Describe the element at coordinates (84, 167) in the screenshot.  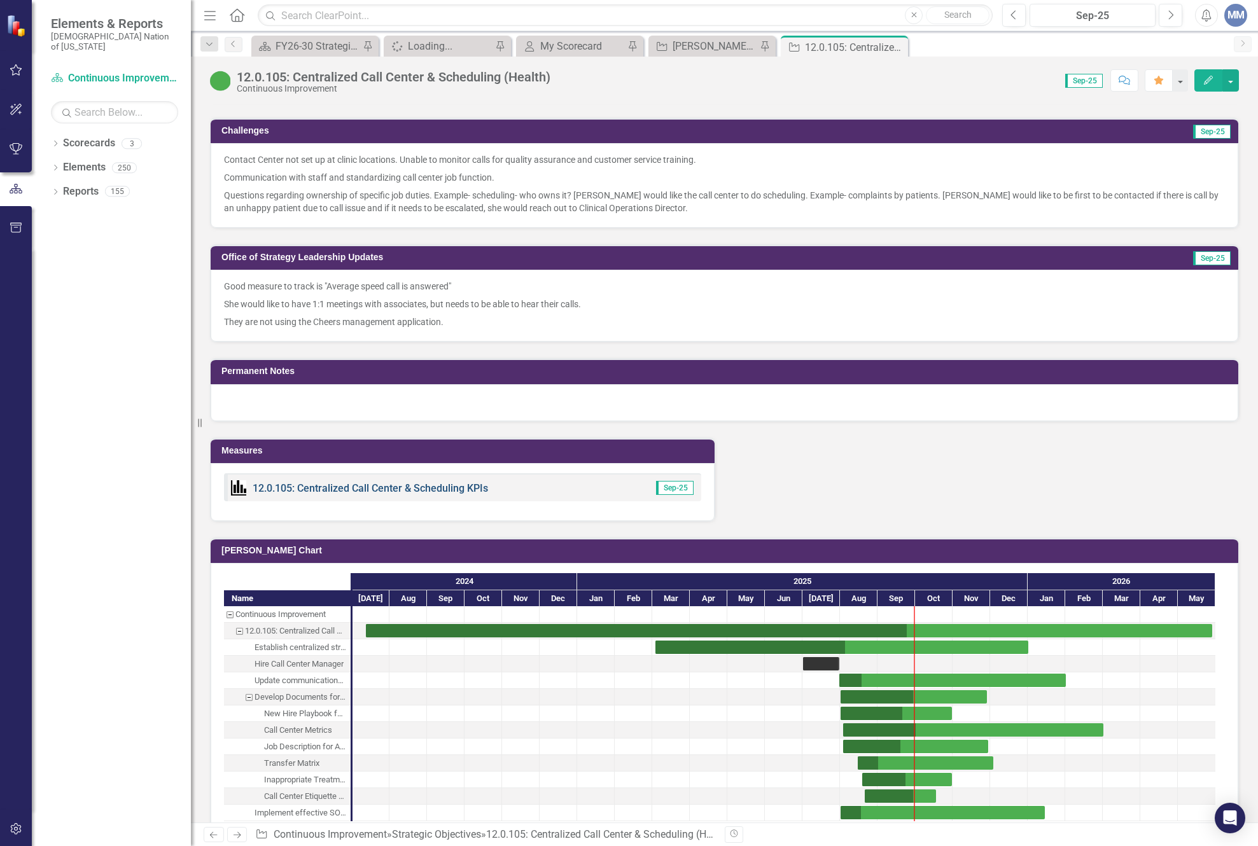
I see `a: Elements` at that location.